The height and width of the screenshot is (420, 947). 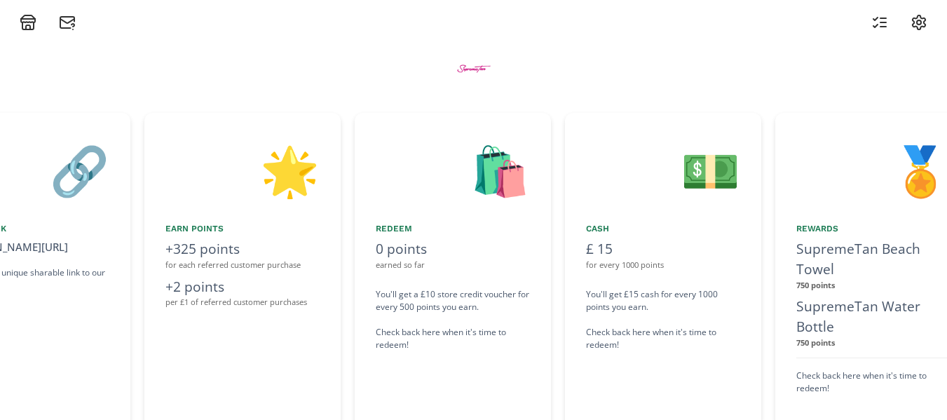 I want to click on div: £ 15, so click(x=663, y=249).